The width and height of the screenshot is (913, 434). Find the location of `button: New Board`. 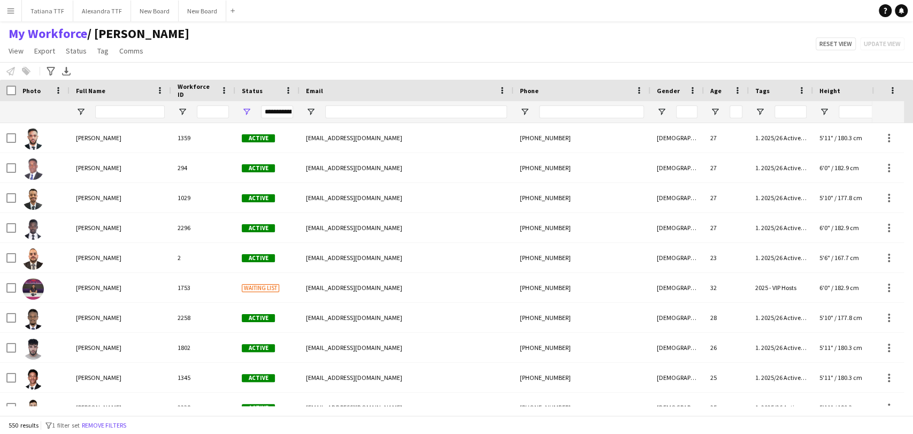

button: New Board is located at coordinates (202, 11).